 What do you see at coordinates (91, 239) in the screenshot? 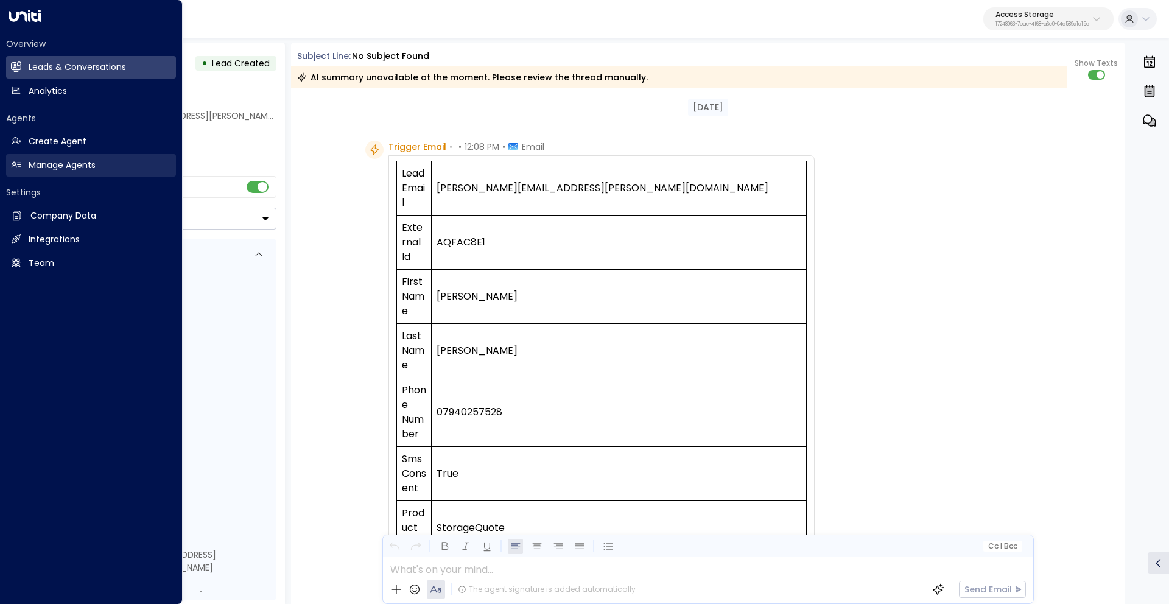
I see `a: Integrations` at bounding box center [91, 239].